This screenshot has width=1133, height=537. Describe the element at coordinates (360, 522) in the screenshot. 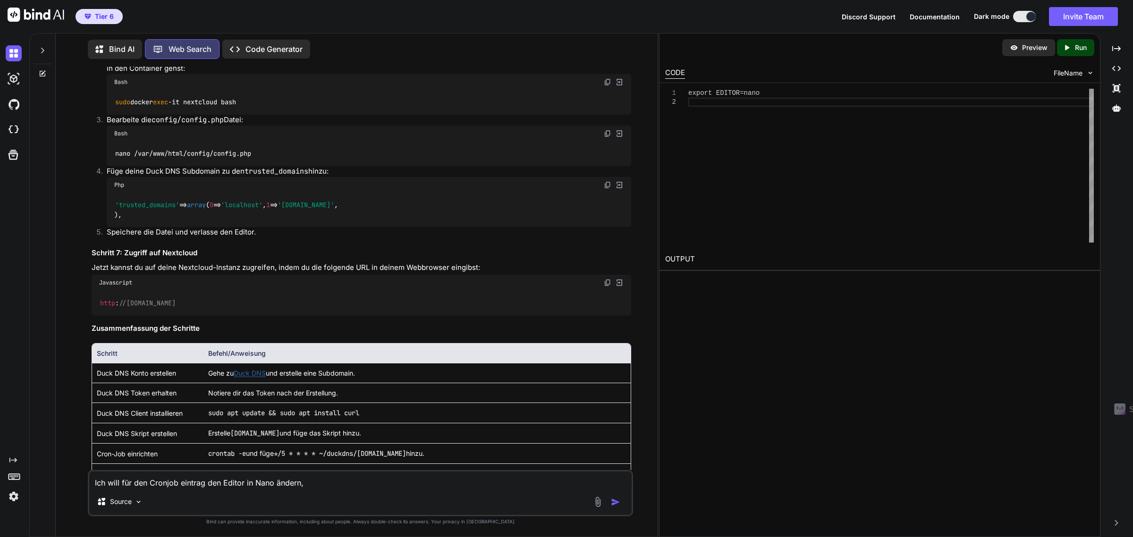

I see `p: Bind can provide inaccurate information, including about people. Always double-check its answers....` at that location.